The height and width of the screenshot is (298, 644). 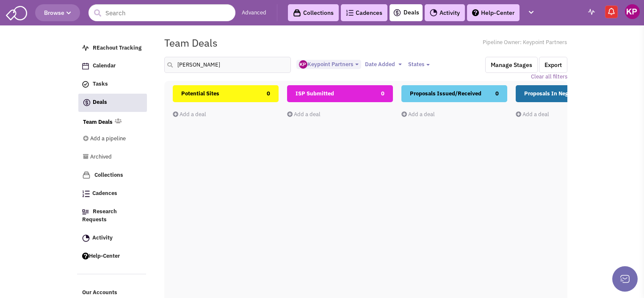 I want to click on a: Calendar, so click(x=112, y=66).